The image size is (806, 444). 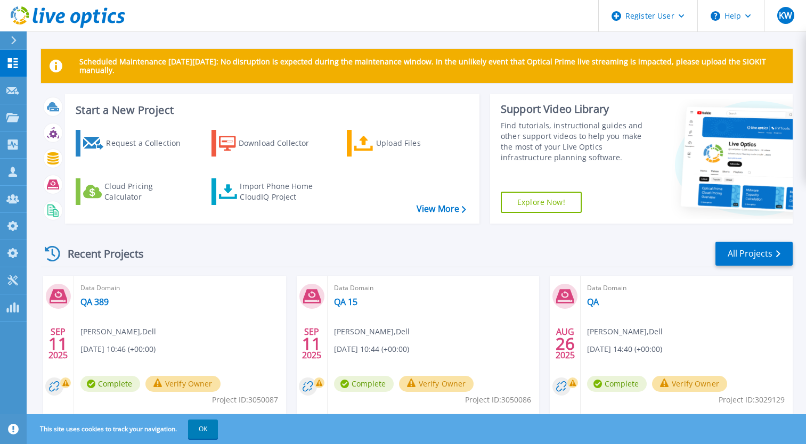 What do you see at coordinates (245, 400) in the screenshot?
I see `span: Project ID: 3050087` at bounding box center [245, 400].